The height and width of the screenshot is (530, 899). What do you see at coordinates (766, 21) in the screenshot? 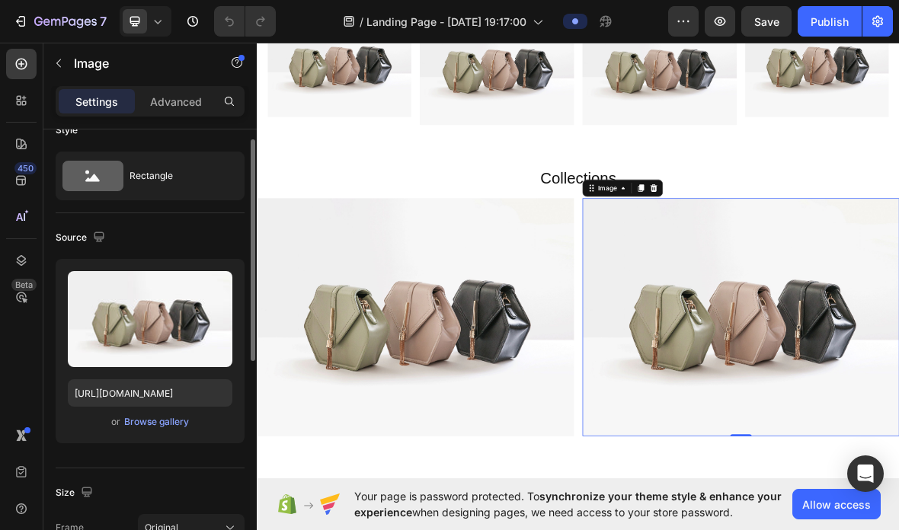
I see `span: Save` at bounding box center [766, 21].